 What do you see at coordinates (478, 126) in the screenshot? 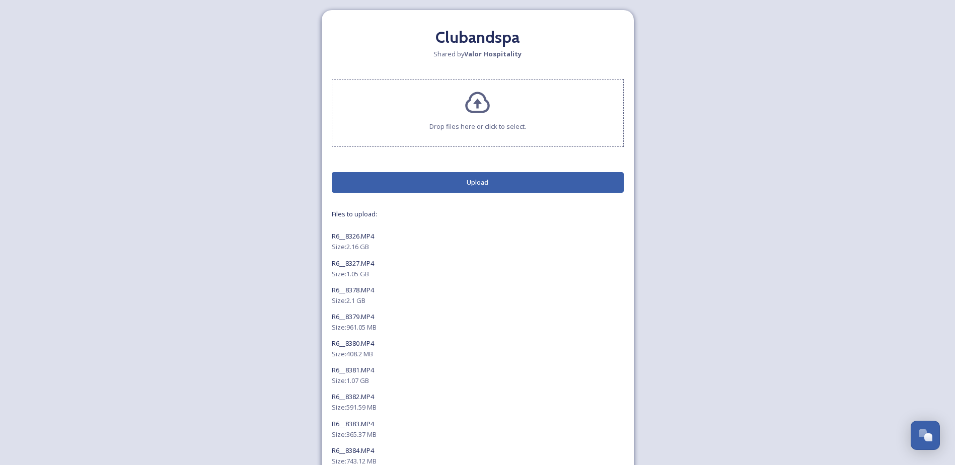
I see `span: Drop files here or click to select.` at bounding box center [478, 126].